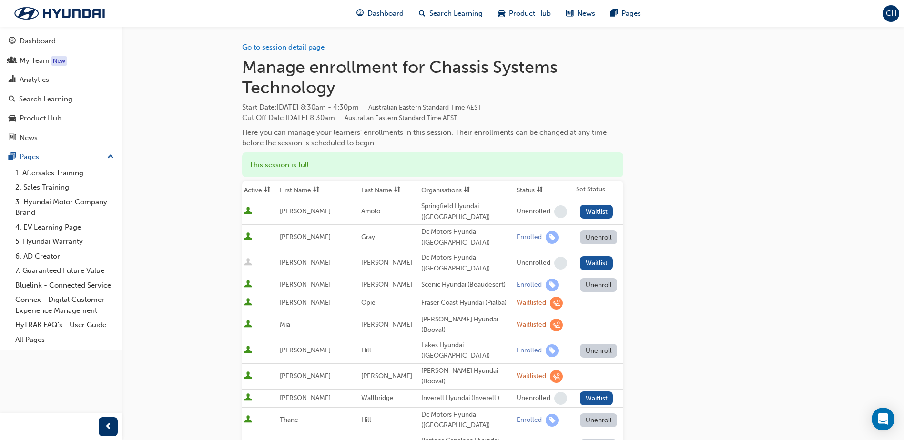  What do you see at coordinates (64, 242) in the screenshot?
I see `a: 5. Hyundai Warranty` at bounding box center [64, 242].